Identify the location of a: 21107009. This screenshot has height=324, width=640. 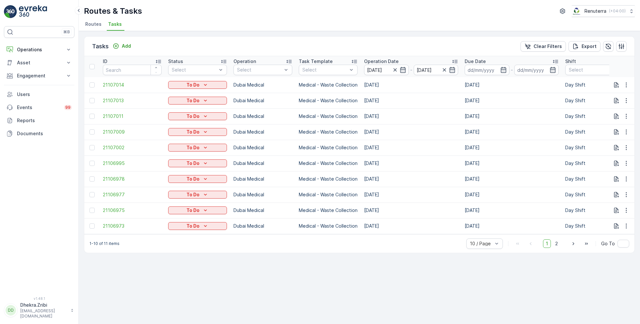
(132, 132).